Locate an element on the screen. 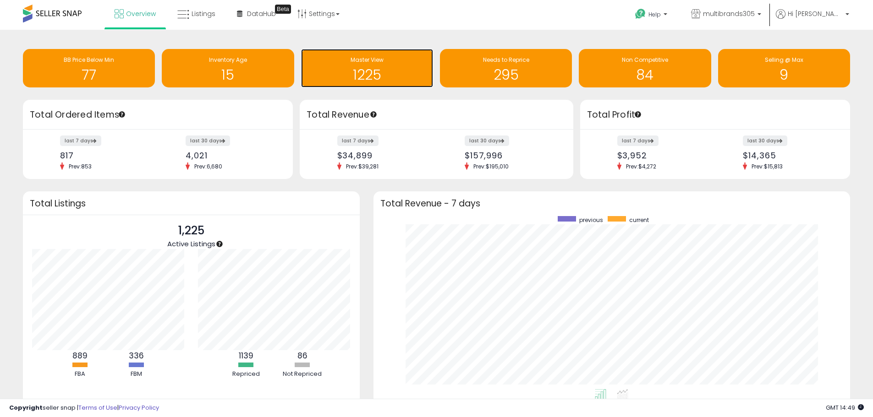 Image resolution: width=873 pixels, height=417 pixels. b: 336 is located at coordinates (136, 356).